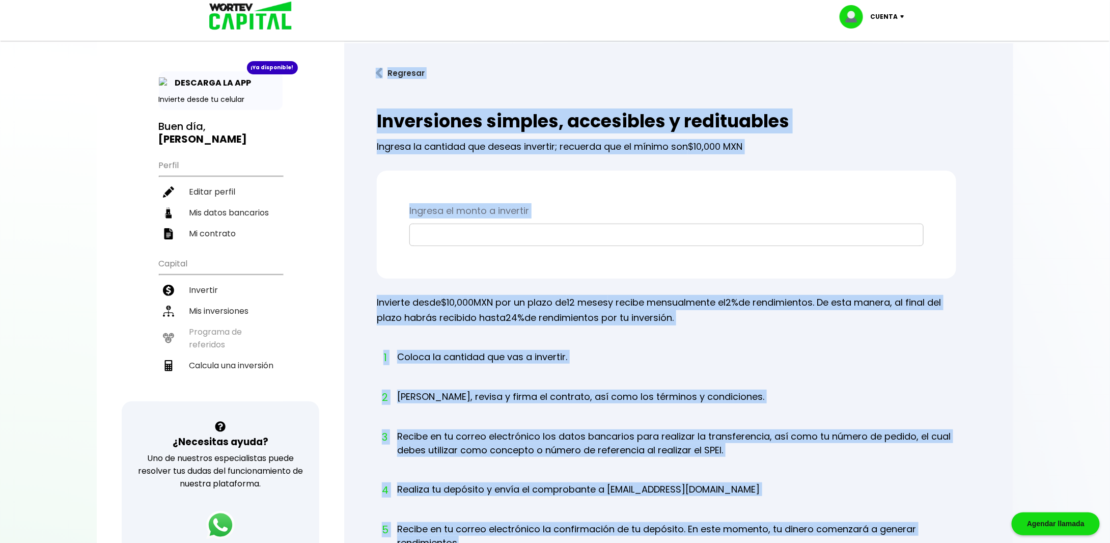 The width and height of the screenshot is (1110, 543). I want to click on li: Calcula una inversión, so click(220, 365).